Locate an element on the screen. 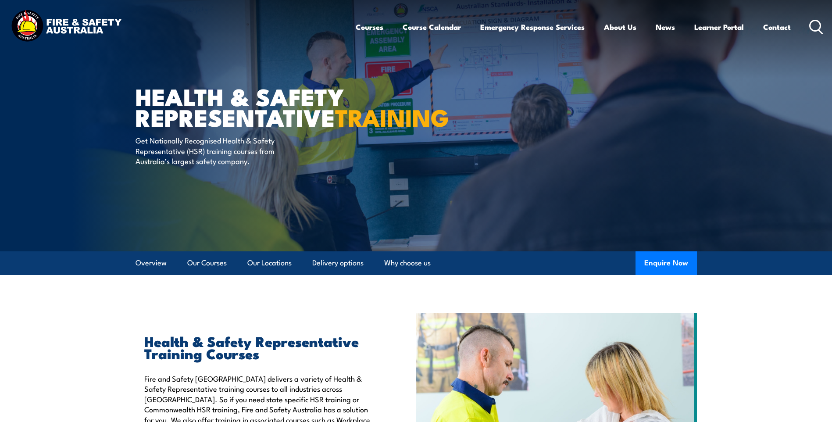 Image resolution: width=832 pixels, height=422 pixels. h2: Health & Safety Representative Training Courses is located at coordinates (260, 347).